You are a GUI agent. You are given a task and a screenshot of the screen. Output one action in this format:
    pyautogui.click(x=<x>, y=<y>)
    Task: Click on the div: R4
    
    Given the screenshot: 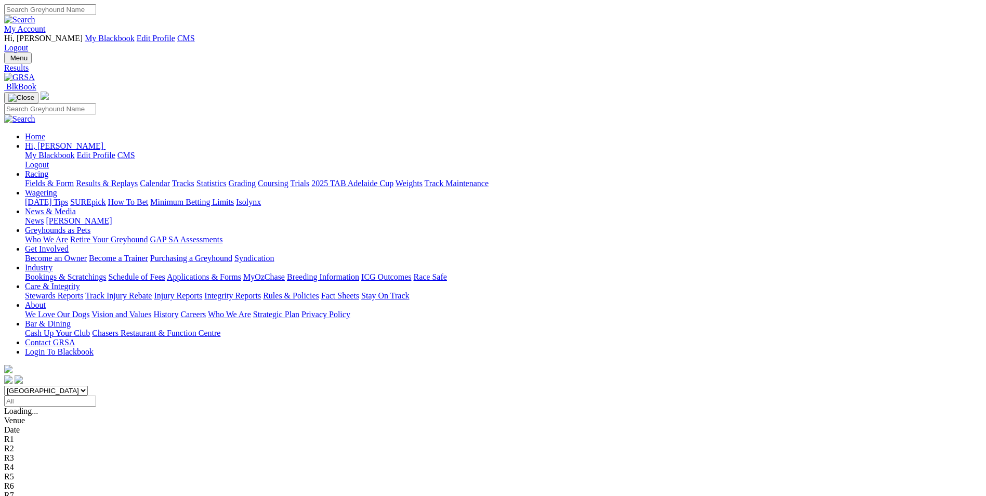 What is the action you would take?
    pyautogui.click(x=493, y=467)
    